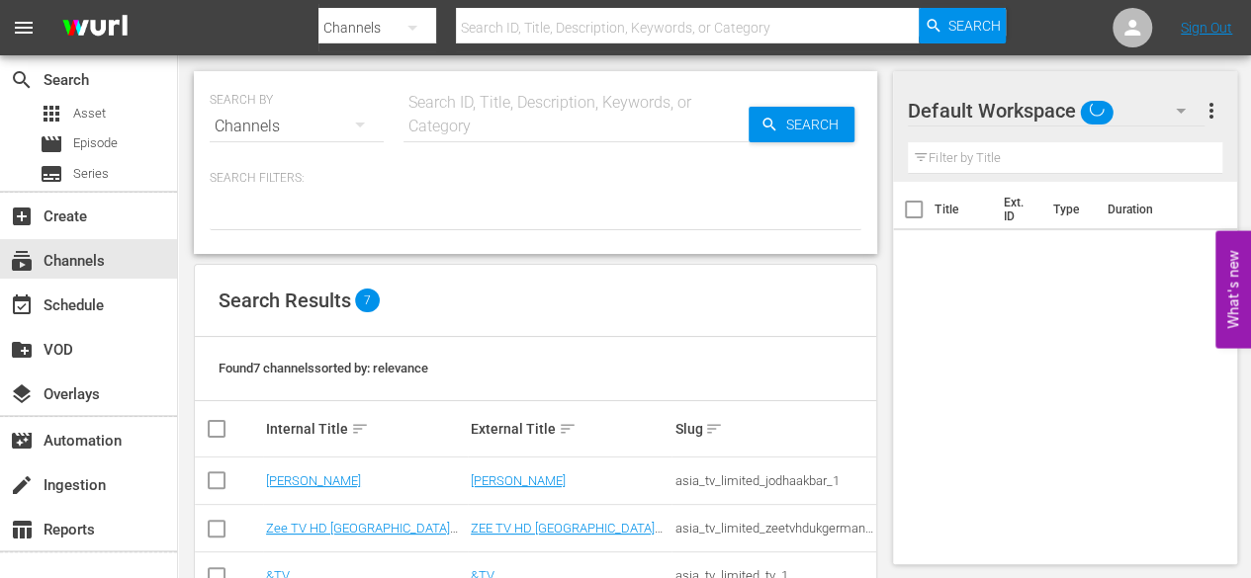  What do you see at coordinates (95, 28) in the screenshot?
I see `img: ans4CAIJ8jUAAAAAAAAAAAAAAAAAAAAAAAAgQb4GAAAAAAAAAAAAAAAAAAAAAAAAJMjXAAAAAAAAAAAAAAAAAAAAAAAAgAT5G...` at bounding box center [95, 28].